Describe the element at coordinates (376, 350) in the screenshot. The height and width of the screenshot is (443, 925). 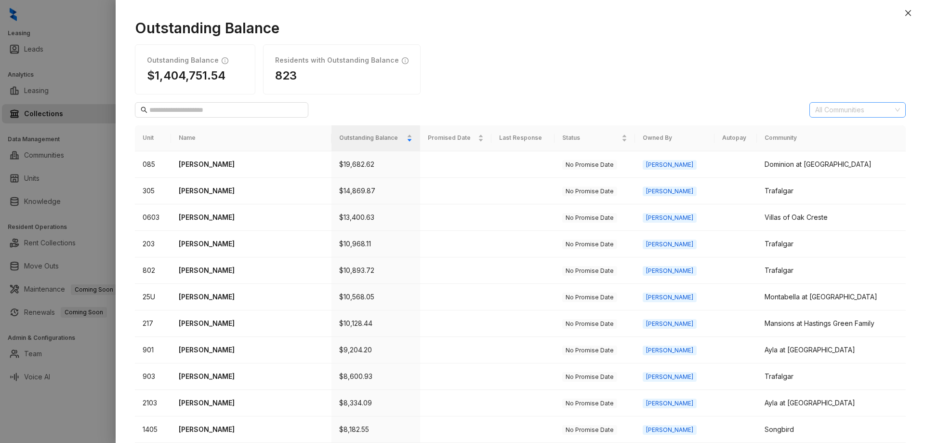
I see `td: $9,204.20` at that location.